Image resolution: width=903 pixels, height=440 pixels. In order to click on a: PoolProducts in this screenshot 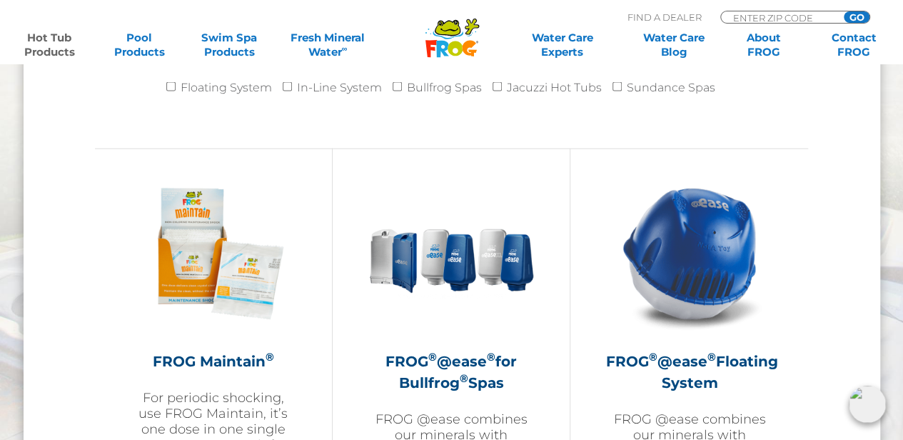, I will do `click(139, 45)`.